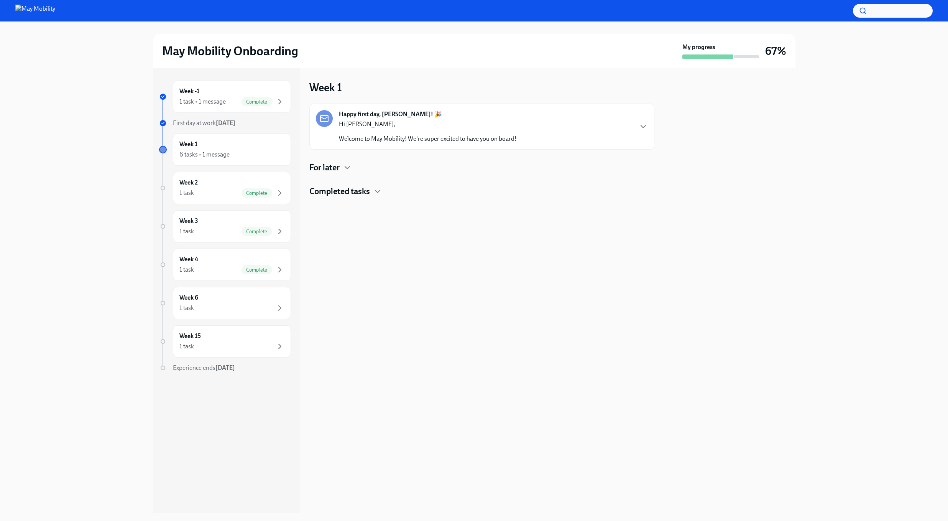 The width and height of the screenshot is (948, 521). What do you see at coordinates (189, 91) in the screenshot?
I see `h6: Week -1` at bounding box center [189, 91].